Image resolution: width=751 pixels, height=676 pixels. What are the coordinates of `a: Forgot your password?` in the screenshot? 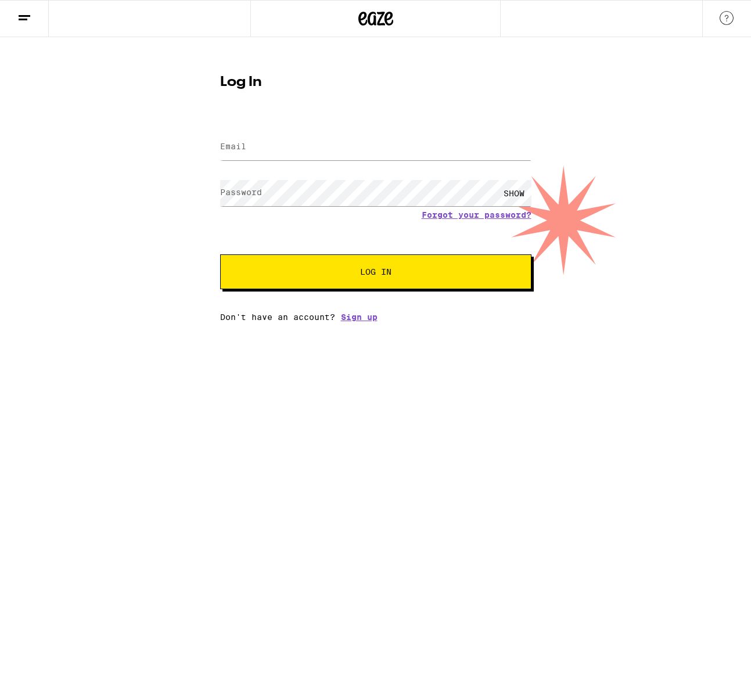 It's located at (476, 215).